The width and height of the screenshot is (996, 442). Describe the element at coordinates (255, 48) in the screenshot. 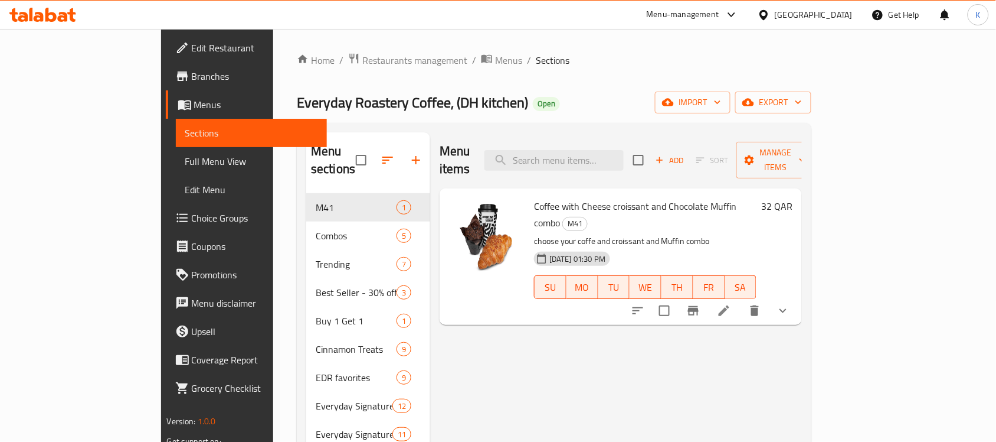

I see `span: Edit Restaurant` at that location.